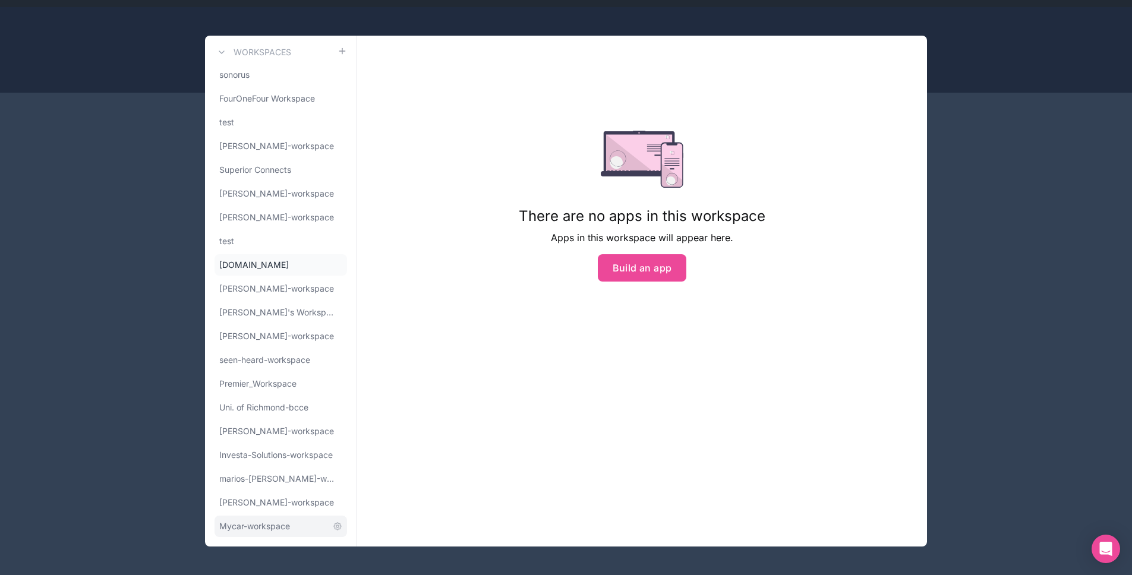 Image resolution: width=1132 pixels, height=575 pixels. What do you see at coordinates (642, 159) in the screenshot?
I see `img: empty state` at bounding box center [642, 159].